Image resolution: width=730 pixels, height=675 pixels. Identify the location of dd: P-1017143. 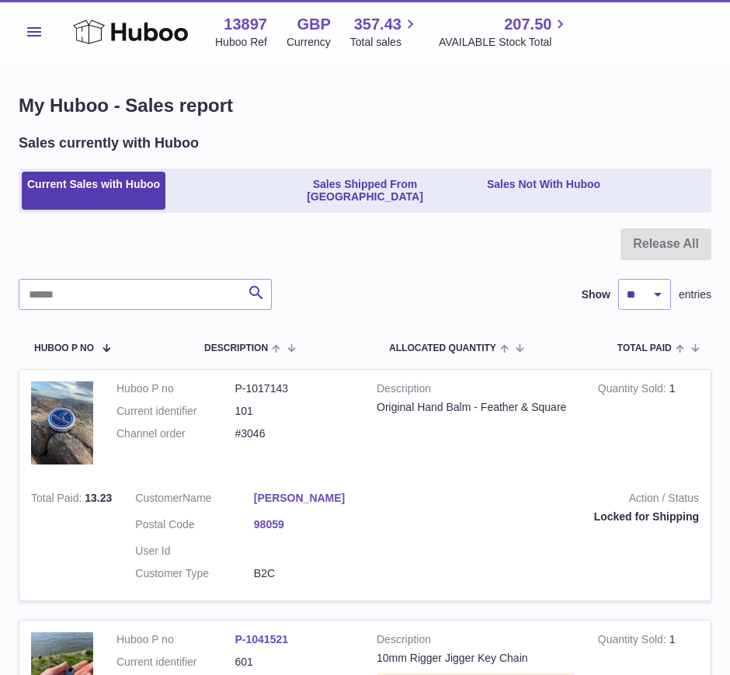
(294, 388).